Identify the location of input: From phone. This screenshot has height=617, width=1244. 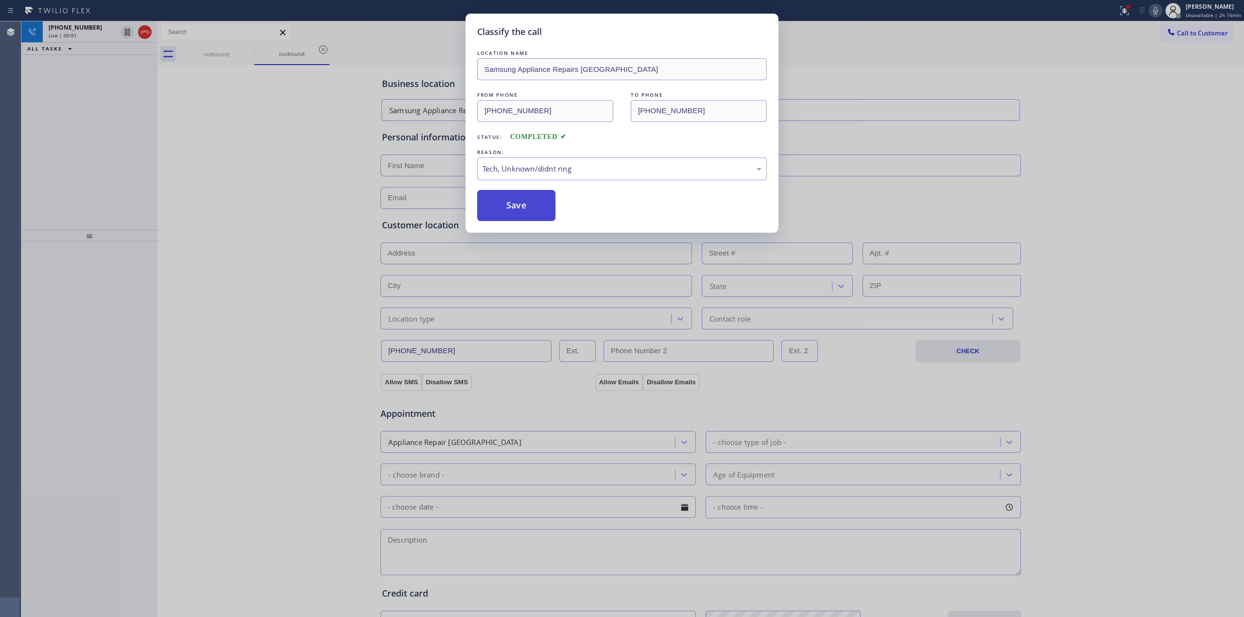
(545, 111).